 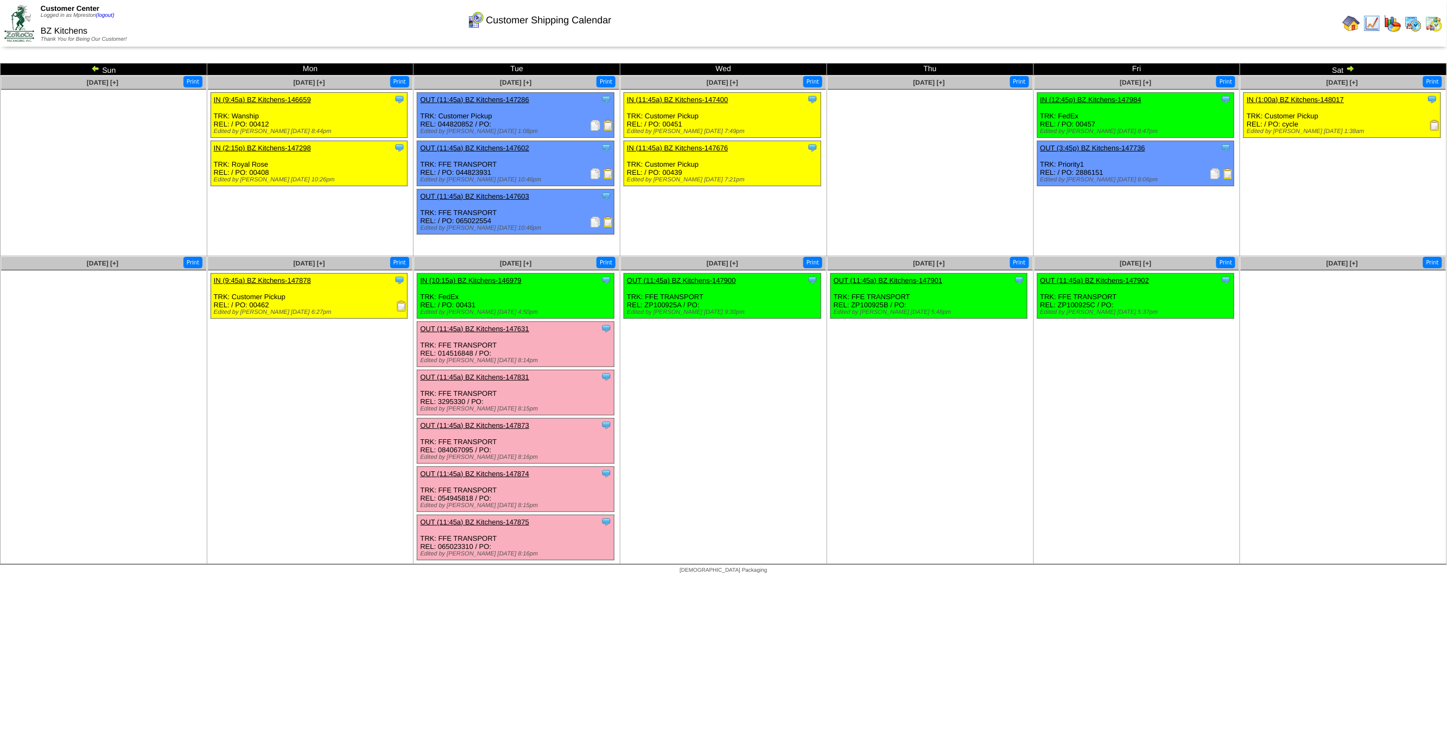 What do you see at coordinates (515, 212) in the screenshot?
I see `div: TRK: FFE TRANSPORT REL: / PO: 065022554` at bounding box center [515, 212].